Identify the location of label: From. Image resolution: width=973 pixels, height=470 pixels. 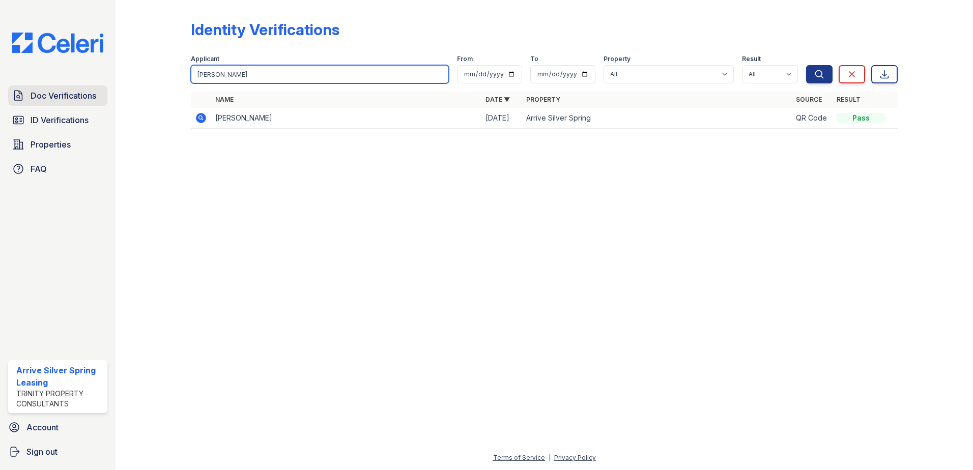
(464, 59).